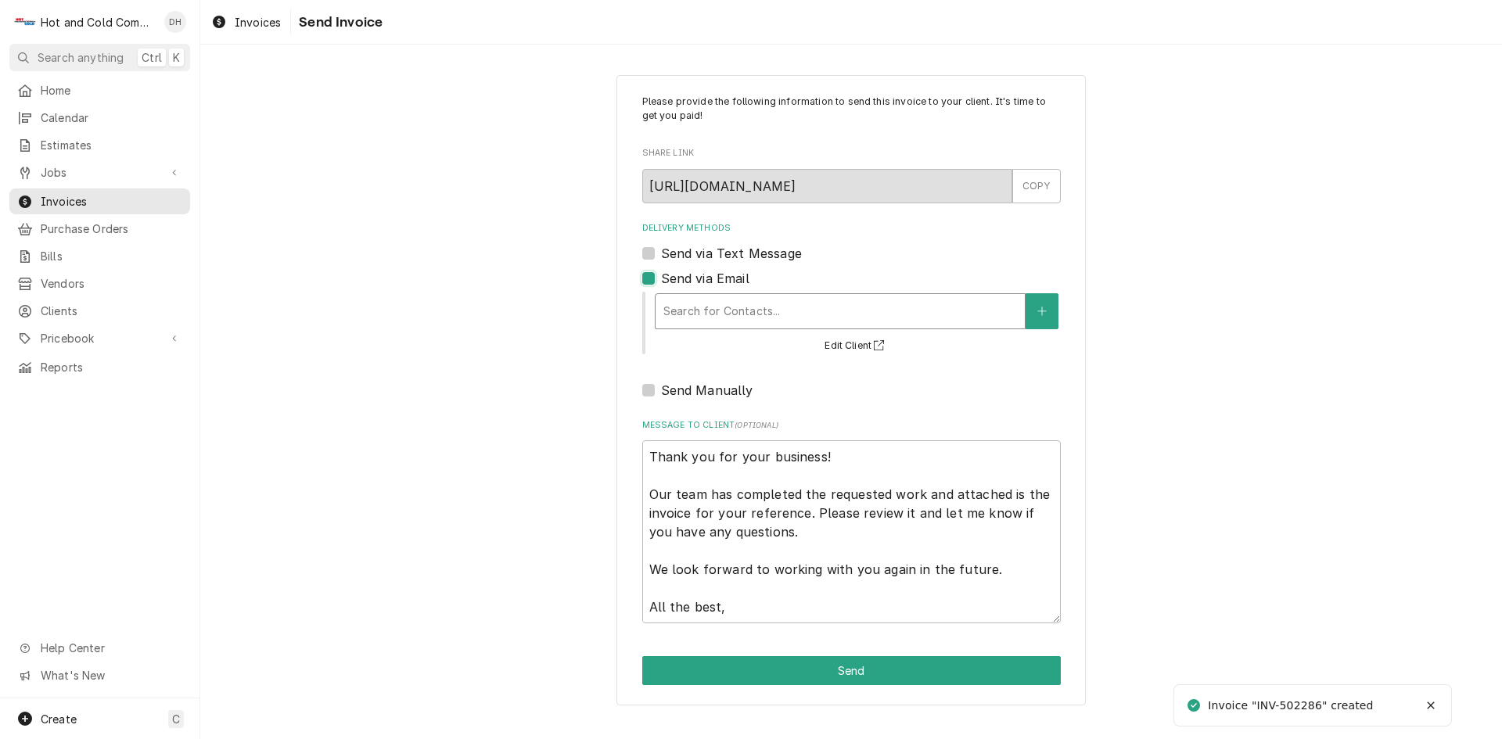  What do you see at coordinates (99, 338) in the screenshot?
I see `a: Go to Pricebook` at bounding box center [99, 338].